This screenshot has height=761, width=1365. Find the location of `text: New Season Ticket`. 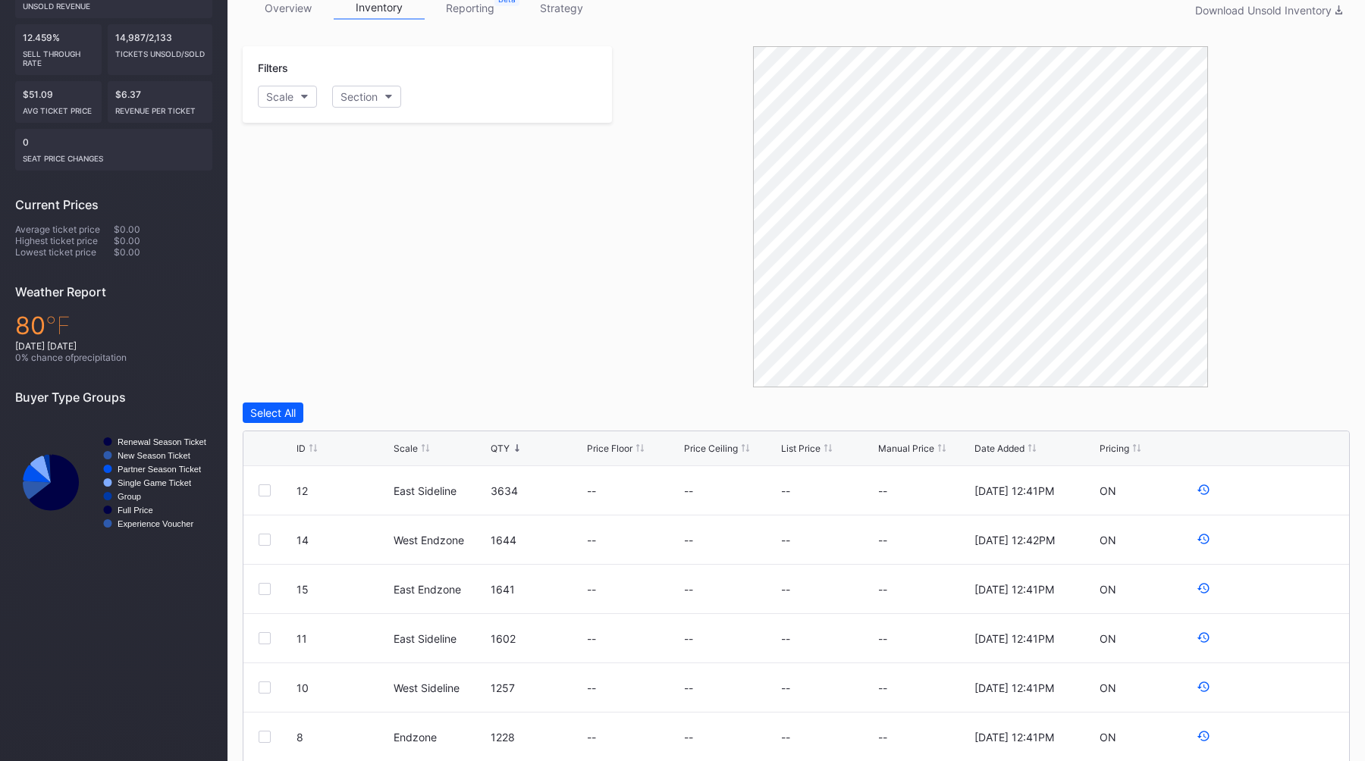

text: New Season Ticket is located at coordinates (154, 456).